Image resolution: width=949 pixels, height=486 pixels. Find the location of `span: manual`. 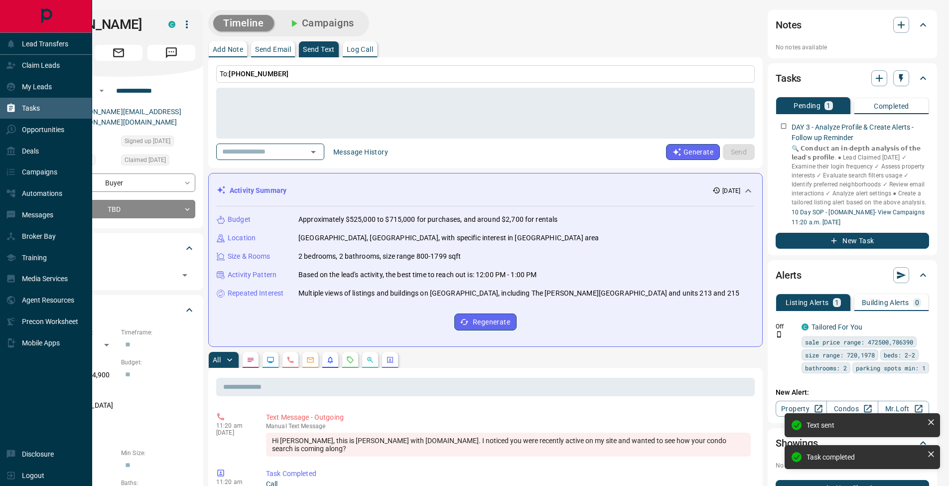

span: manual is located at coordinates (276, 426).